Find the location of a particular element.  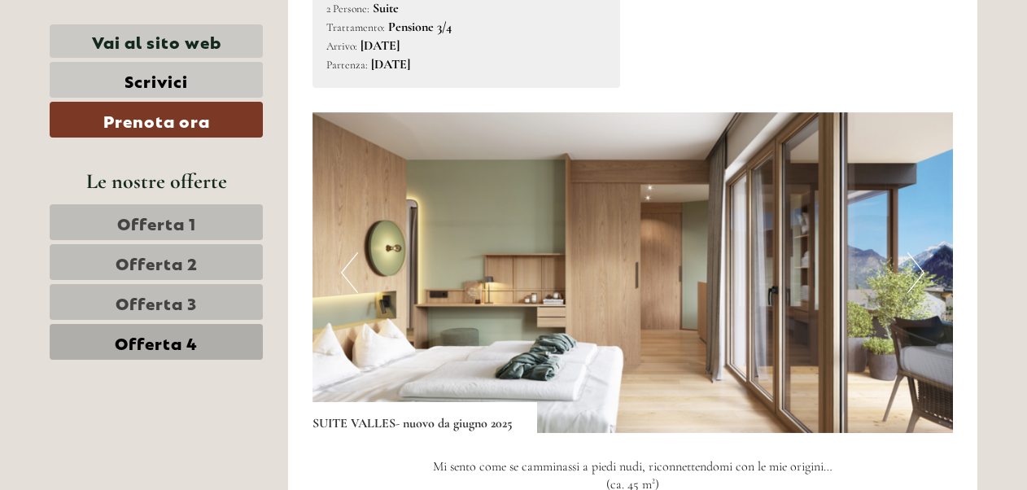

a: Vai al sito web is located at coordinates (156, 41).